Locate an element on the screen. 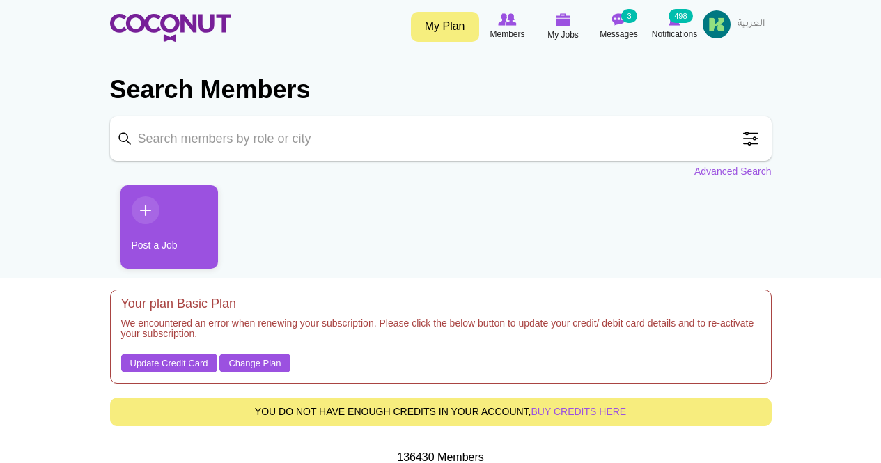 This screenshot has height=463, width=881. a: Messages Messages 3 is located at coordinates (619, 26).